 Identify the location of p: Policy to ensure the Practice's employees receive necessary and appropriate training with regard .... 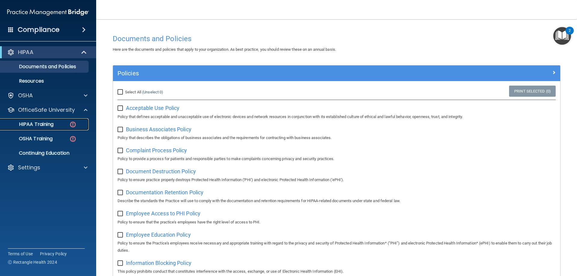
(337, 247).